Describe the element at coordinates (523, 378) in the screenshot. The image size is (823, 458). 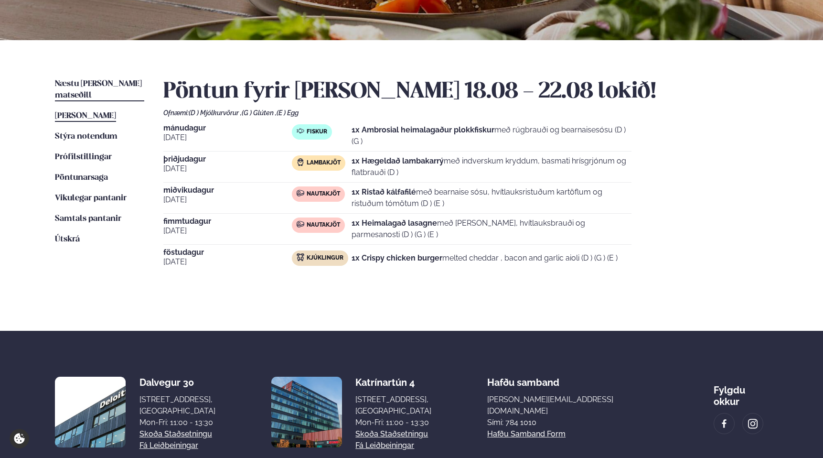
I see `span: Hafðu samband` at that location.